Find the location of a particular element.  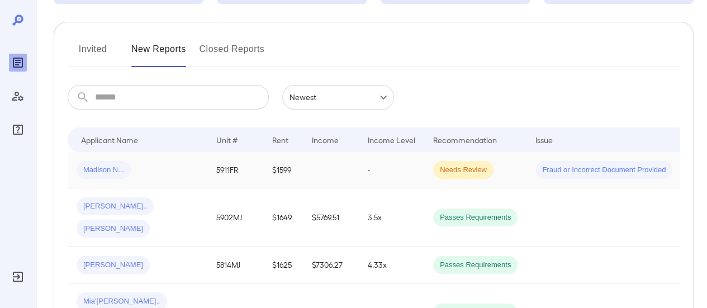

div: Newest is located at coordinates (338, 97).